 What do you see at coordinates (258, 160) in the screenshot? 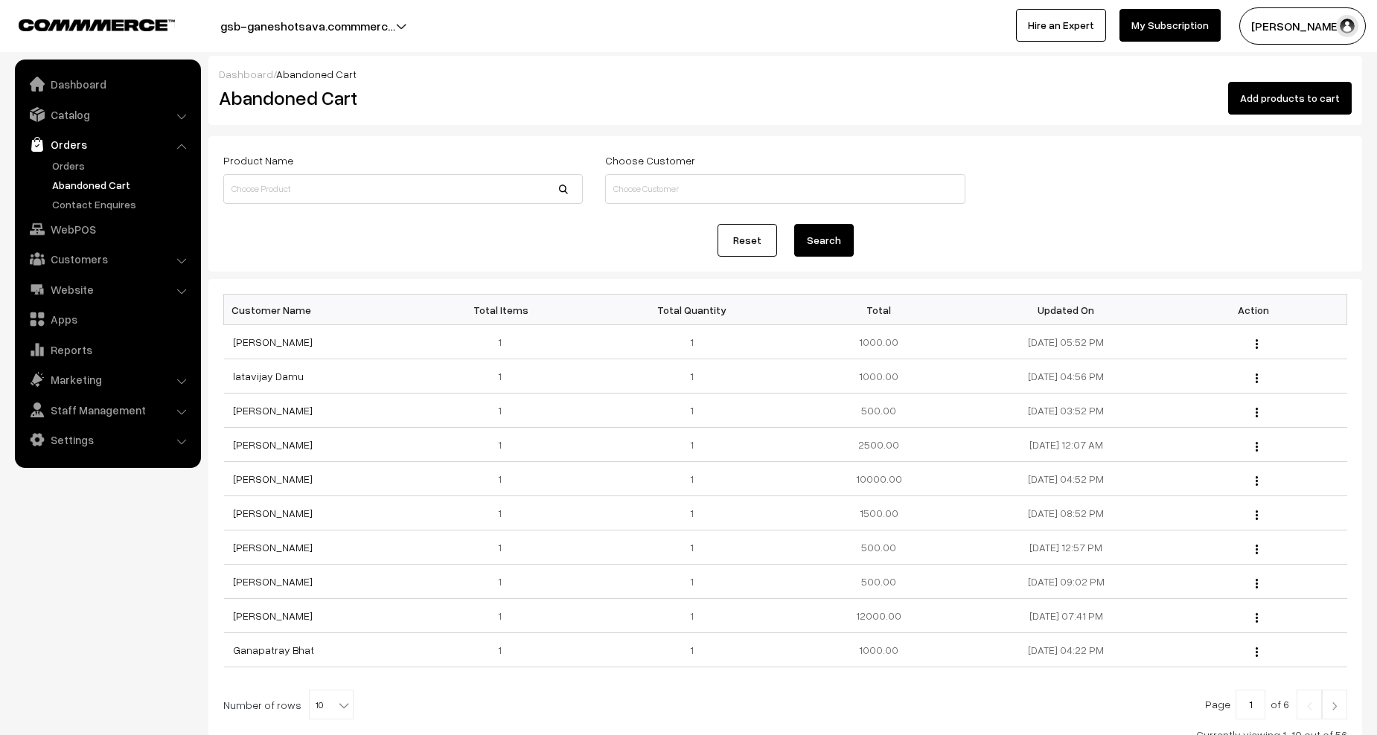
I see `label: Product Name` at bounding box center [258, 160].